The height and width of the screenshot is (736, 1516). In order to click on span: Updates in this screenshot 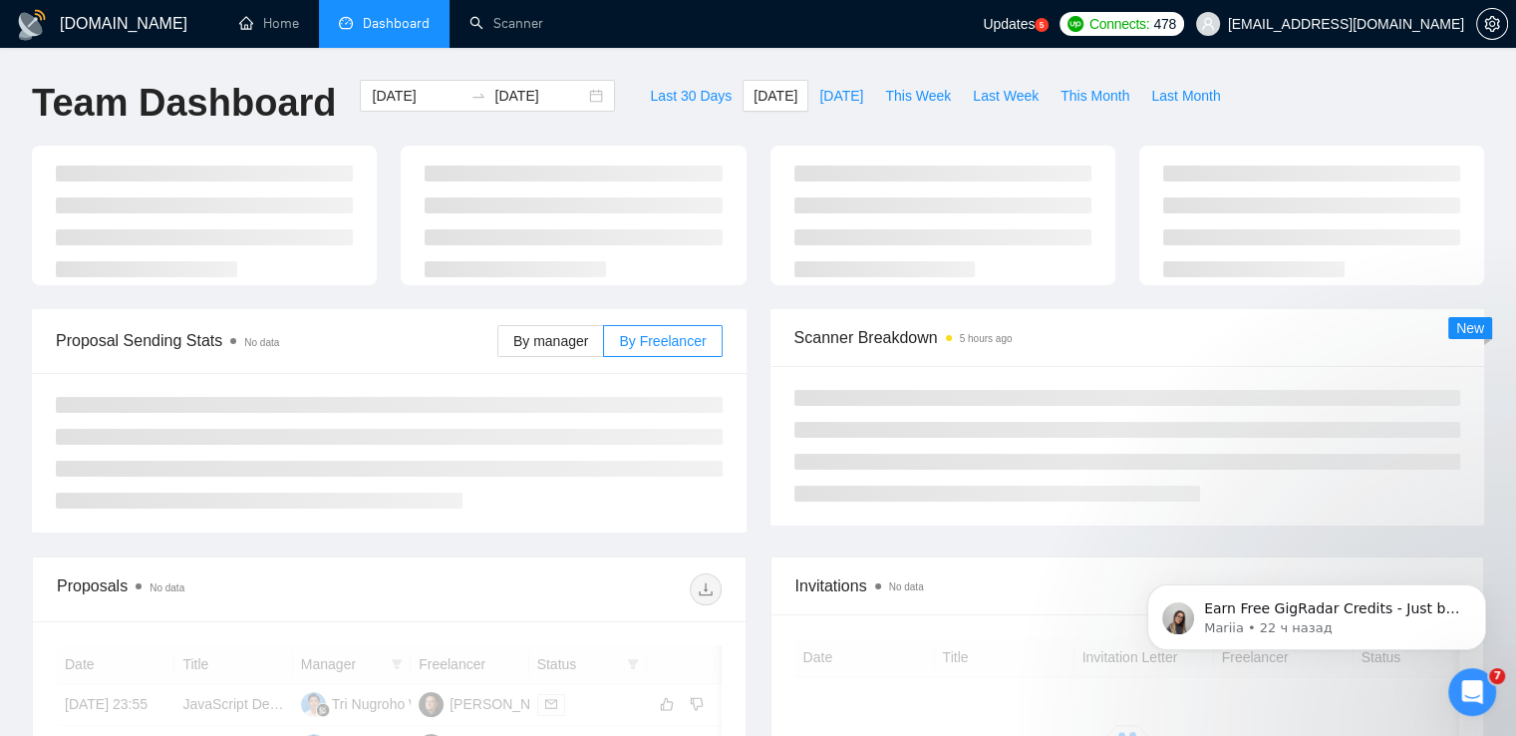, I will do `click(1009, 24)`.